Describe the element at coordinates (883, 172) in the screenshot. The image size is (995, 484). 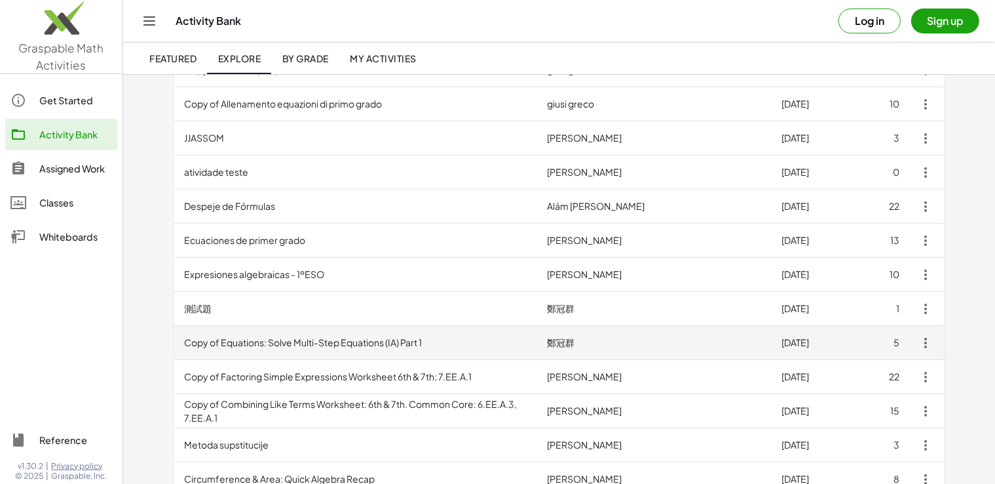
I see `td: 0` at that location.